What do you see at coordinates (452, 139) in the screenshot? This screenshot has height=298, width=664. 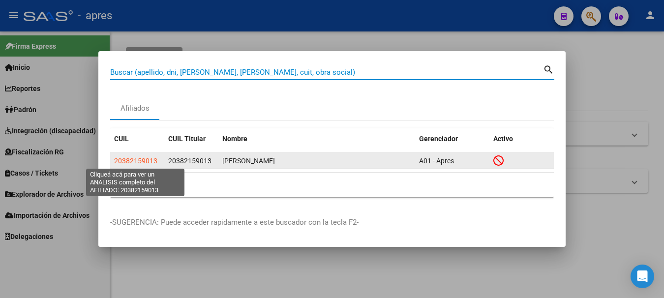 I see `datatable-header-cell: Gerenciador` at bounding box center [452, 139].